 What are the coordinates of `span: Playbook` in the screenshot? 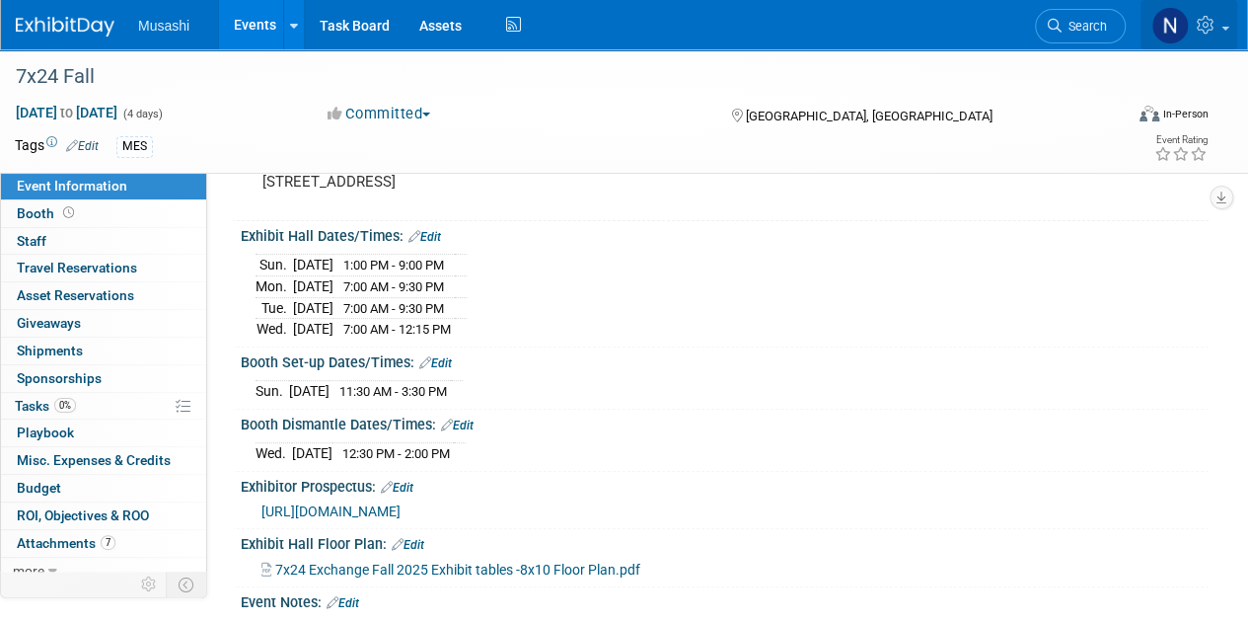 It's located at (45, 432).